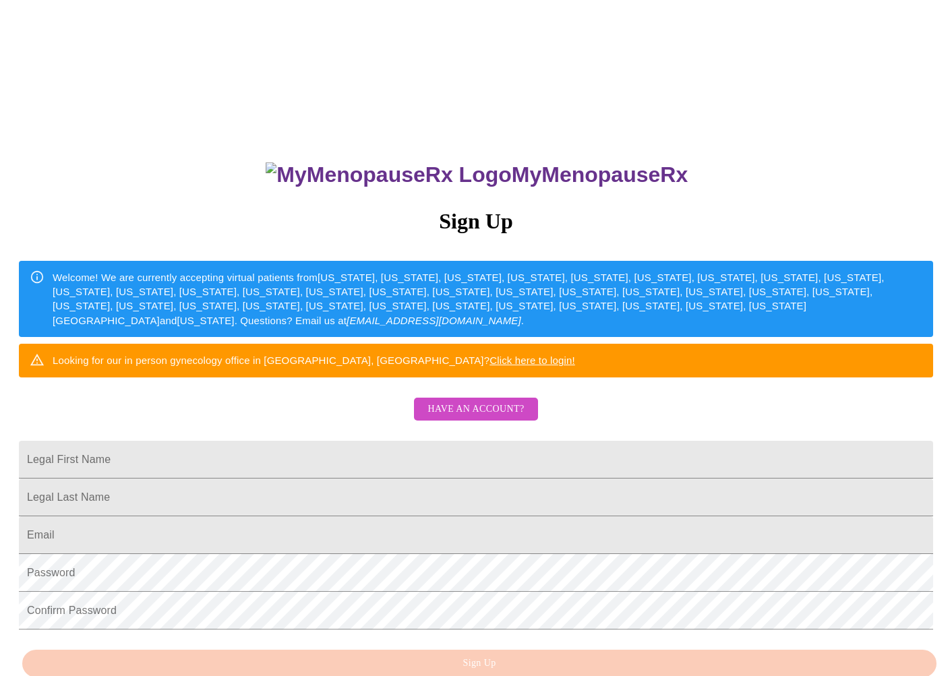 This screenshot has width=952, height=676. I want to click on button: Have an account?, so click(475, 409).